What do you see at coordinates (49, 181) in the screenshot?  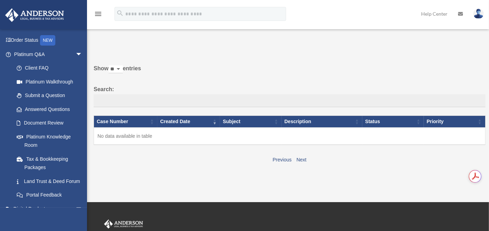 I see `a: Land Trust & Deed Forum` at bounding box center [49, 181].